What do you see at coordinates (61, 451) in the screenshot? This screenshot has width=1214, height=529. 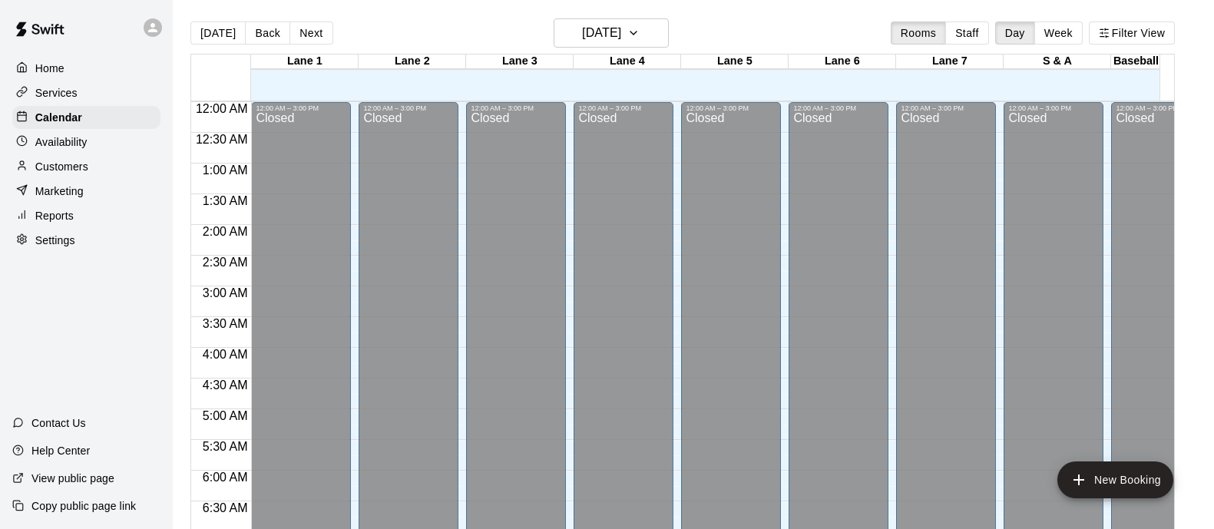 I see `p: Help Center` at bounding box center [61, 451].